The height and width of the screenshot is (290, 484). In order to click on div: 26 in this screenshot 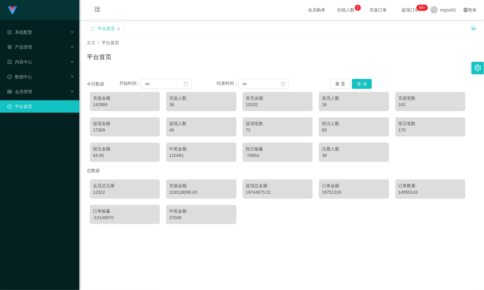, I will do `click(354, 105)`.